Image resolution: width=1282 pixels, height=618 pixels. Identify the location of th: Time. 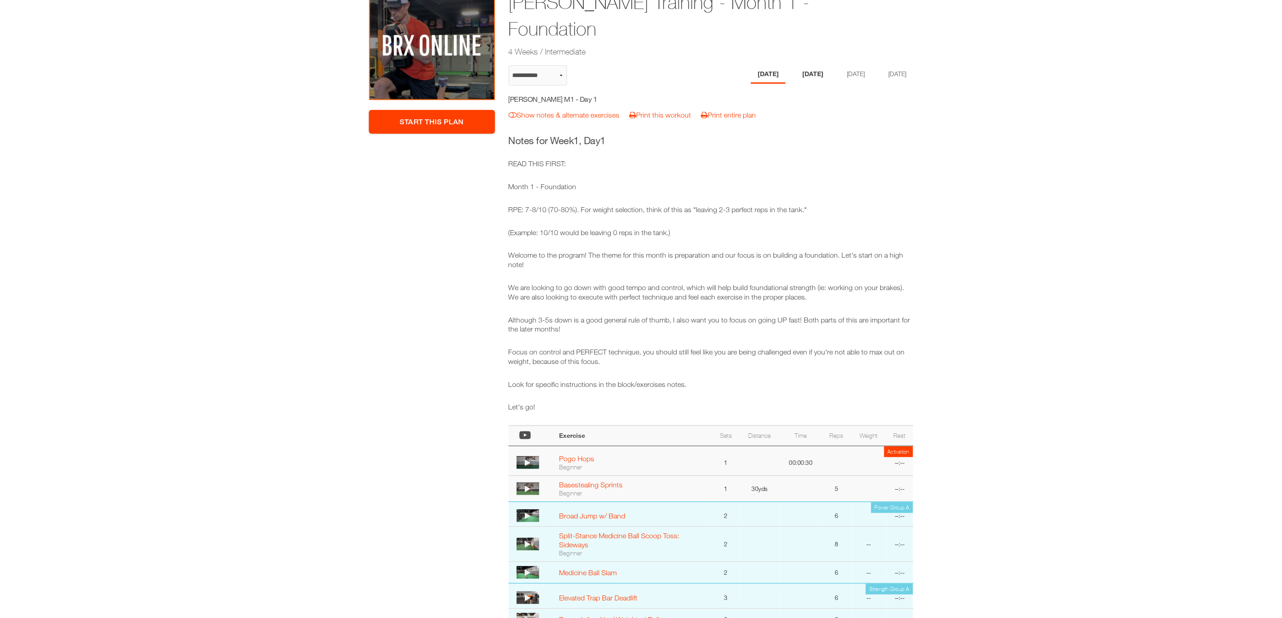
(801, 435).